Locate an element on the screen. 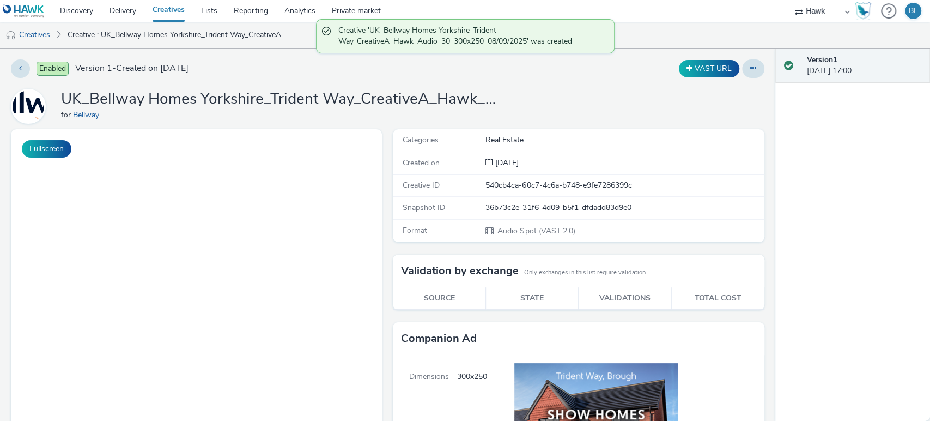  h3: Validation by exchange is located at coordinates (460, 271).